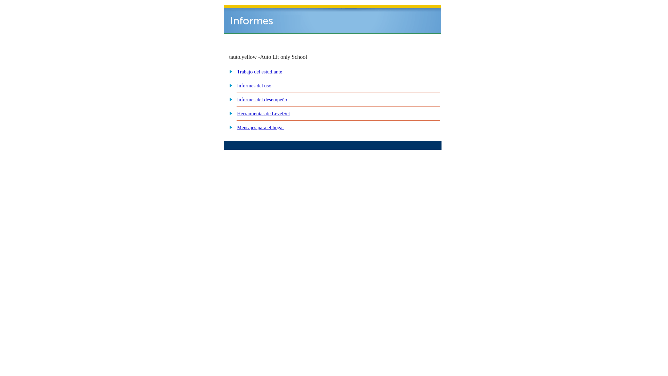 The image size is (668, 376). I want to click on td: tauto.yellow -, so click(293, 57).